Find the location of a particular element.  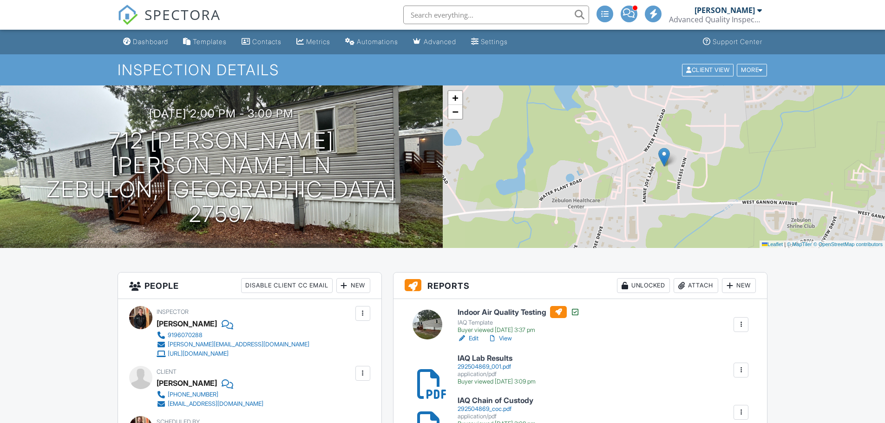

a: Edit is located at coordinates (468, 339).